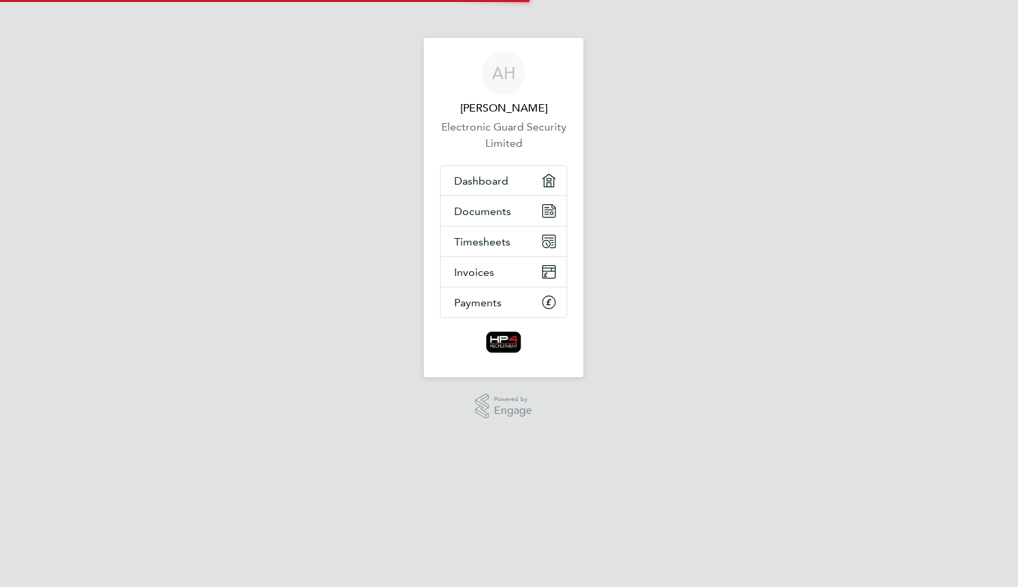 The height and width of the screenshot is (587, 1018). Describe the element at coordinates (504, 181) in the screenshot. I see `a: Dashboard` at that location.